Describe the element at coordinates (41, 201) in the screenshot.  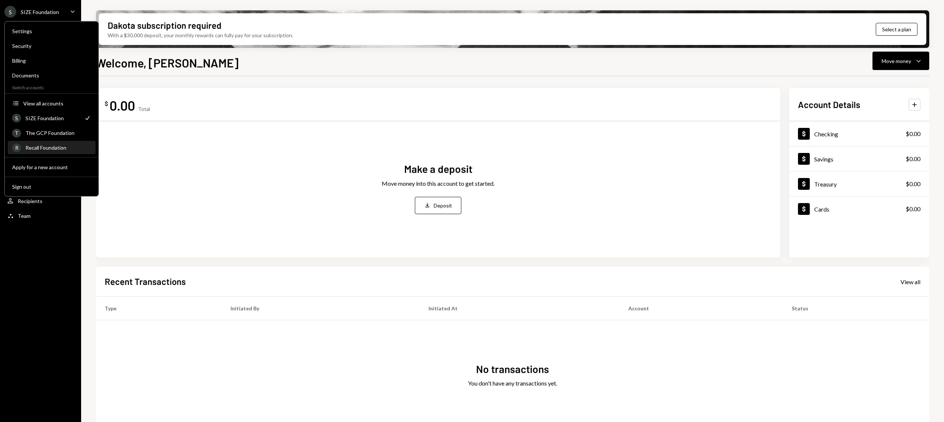
I see `a: Recipients` at that location.